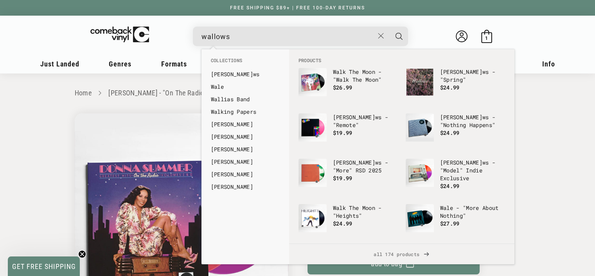 The width and height of the screenshot is (595, 276). Describe the element at coordinates (300, 36) in the screenshot. I see `div: Search` at that location.